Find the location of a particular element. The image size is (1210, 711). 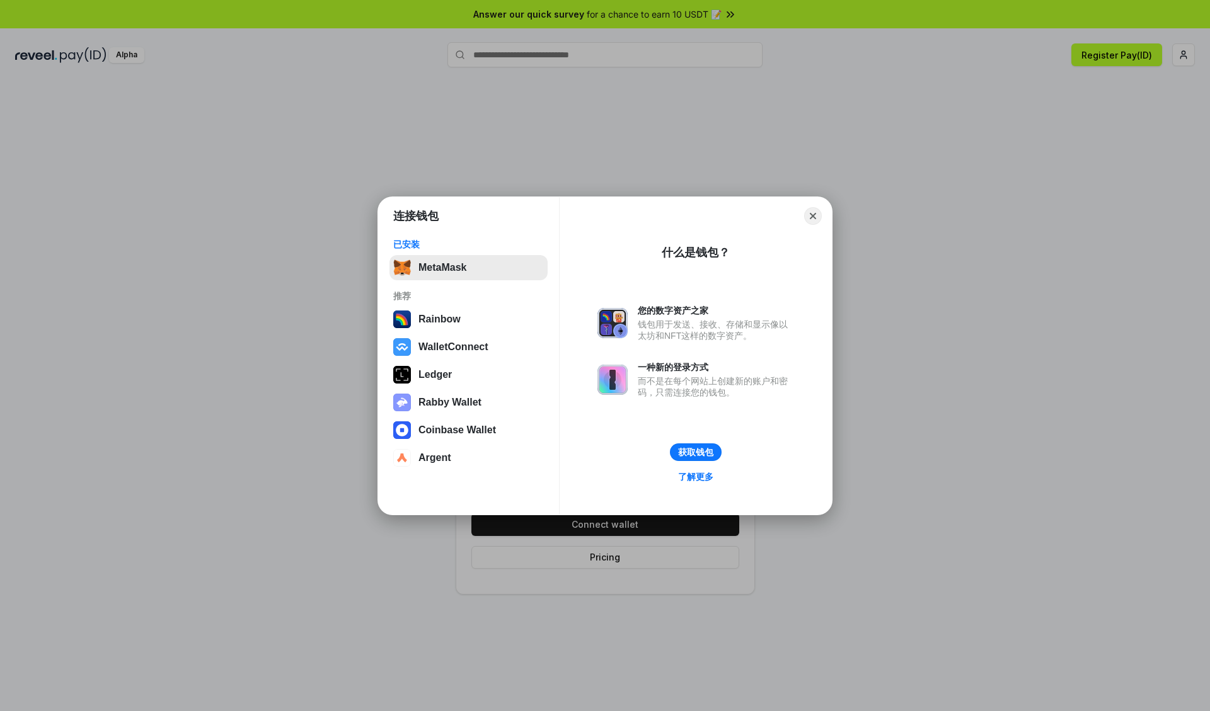

div: Rainbow is located at coordinates (439, 320).